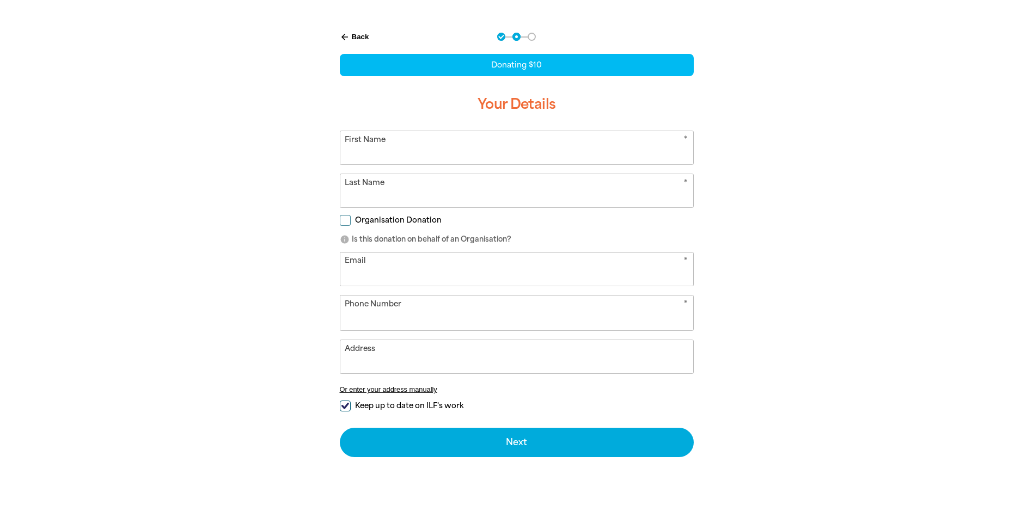 The image size is (1033, 505). Describe the element at coordinates (532, 36) in the screenshot. I see `button: Navigate to step 3 of 3 to enter your payment details` at that location.